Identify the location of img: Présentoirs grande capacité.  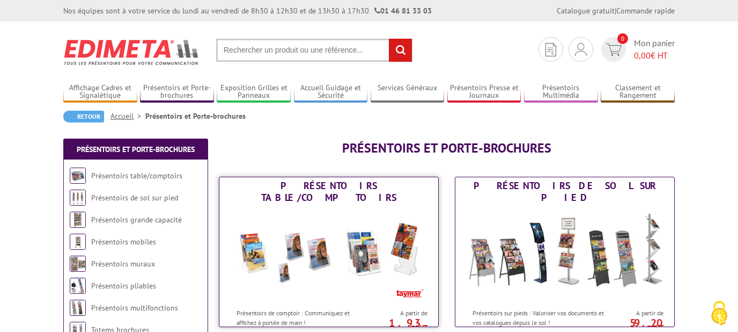
(78, 220).